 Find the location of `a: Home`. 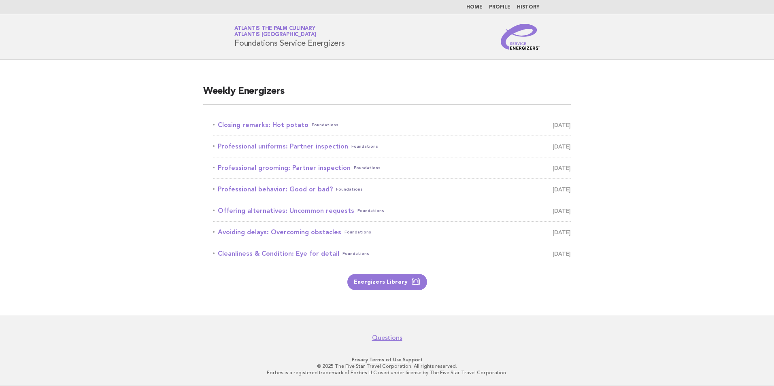

a: Home is located at coordinates (474, 7).